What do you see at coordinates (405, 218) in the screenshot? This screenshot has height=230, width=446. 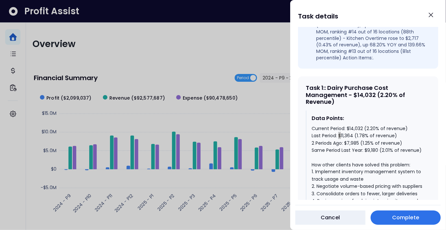 I see `span: Complete` at bounding box center [405, 218].